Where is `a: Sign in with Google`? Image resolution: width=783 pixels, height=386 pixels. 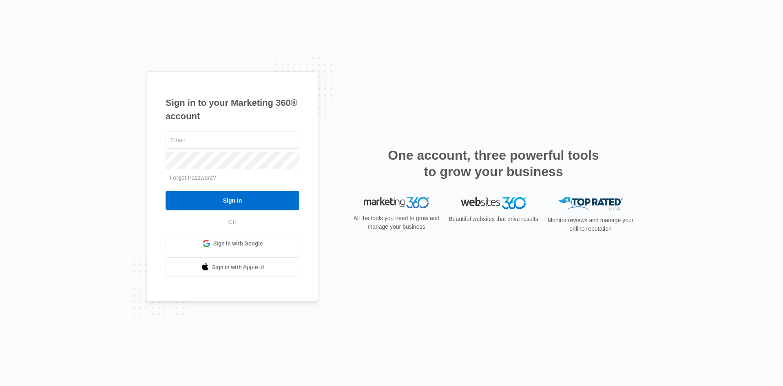 a: Sign in with Google is located at coordinates (233, 243).